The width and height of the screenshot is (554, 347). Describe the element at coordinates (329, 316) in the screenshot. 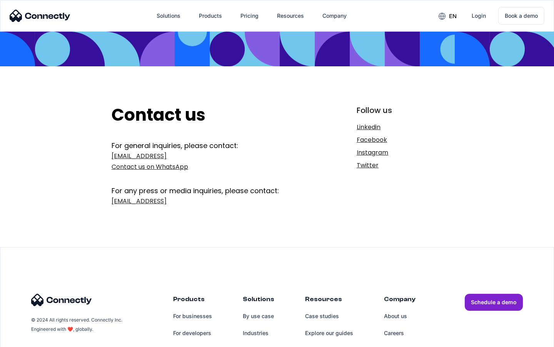

I see `a: Case studies` at that location.